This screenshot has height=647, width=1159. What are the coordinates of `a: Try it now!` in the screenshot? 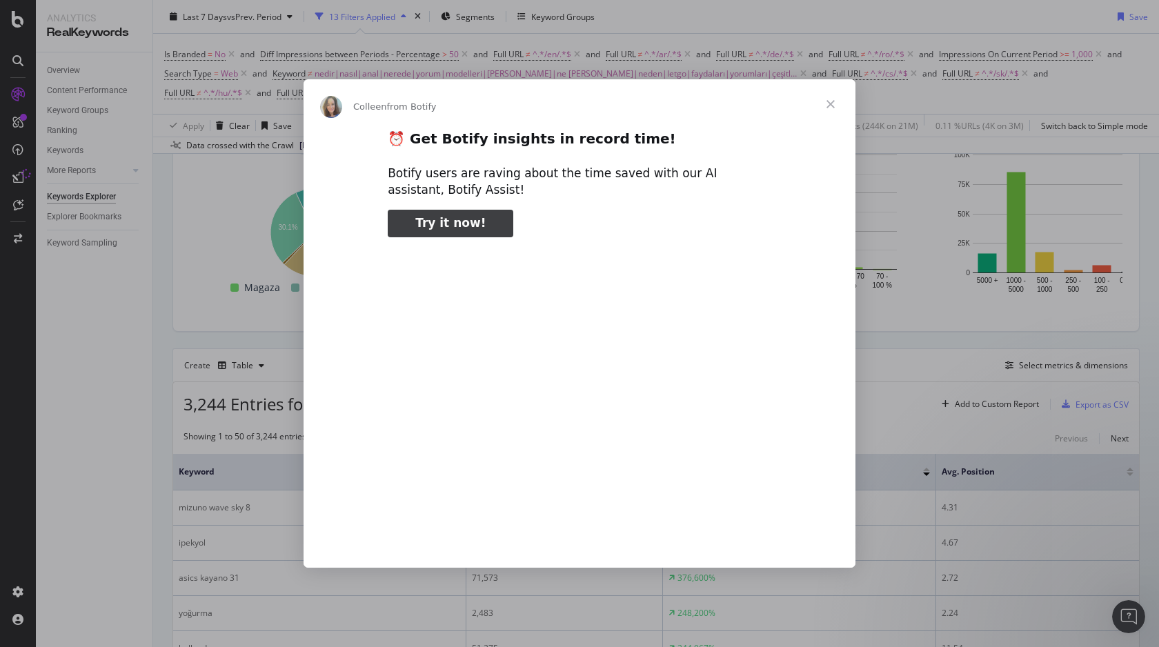 It's located at (450, 223).